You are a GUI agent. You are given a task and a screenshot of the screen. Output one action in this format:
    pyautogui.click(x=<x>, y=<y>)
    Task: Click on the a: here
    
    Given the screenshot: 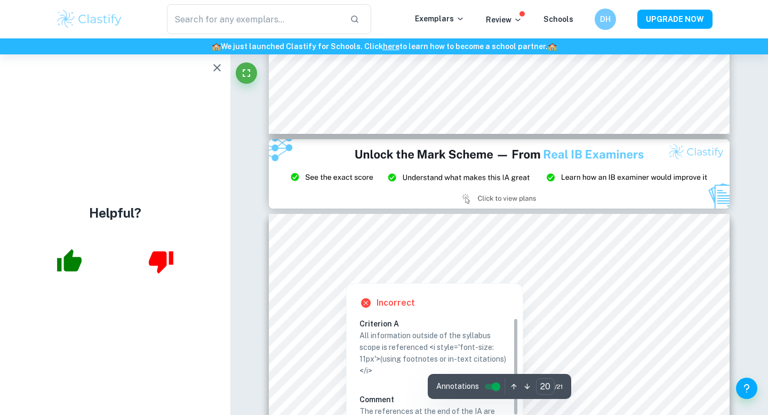 What is the action you would take?
    pyautogui.click(x=391, y=46)
    